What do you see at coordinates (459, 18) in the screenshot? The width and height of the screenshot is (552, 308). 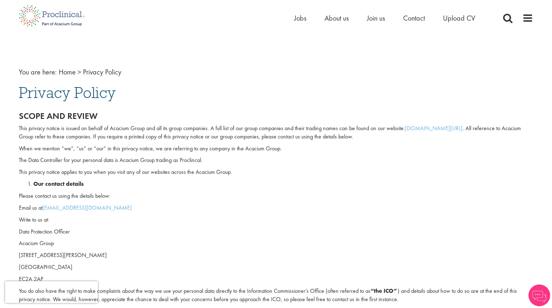 I see `a: Upload CV` at bounding box center [459, 18].